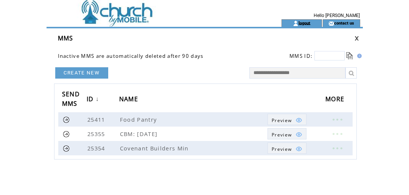  I want to click on span: ID, so click(91, 100).